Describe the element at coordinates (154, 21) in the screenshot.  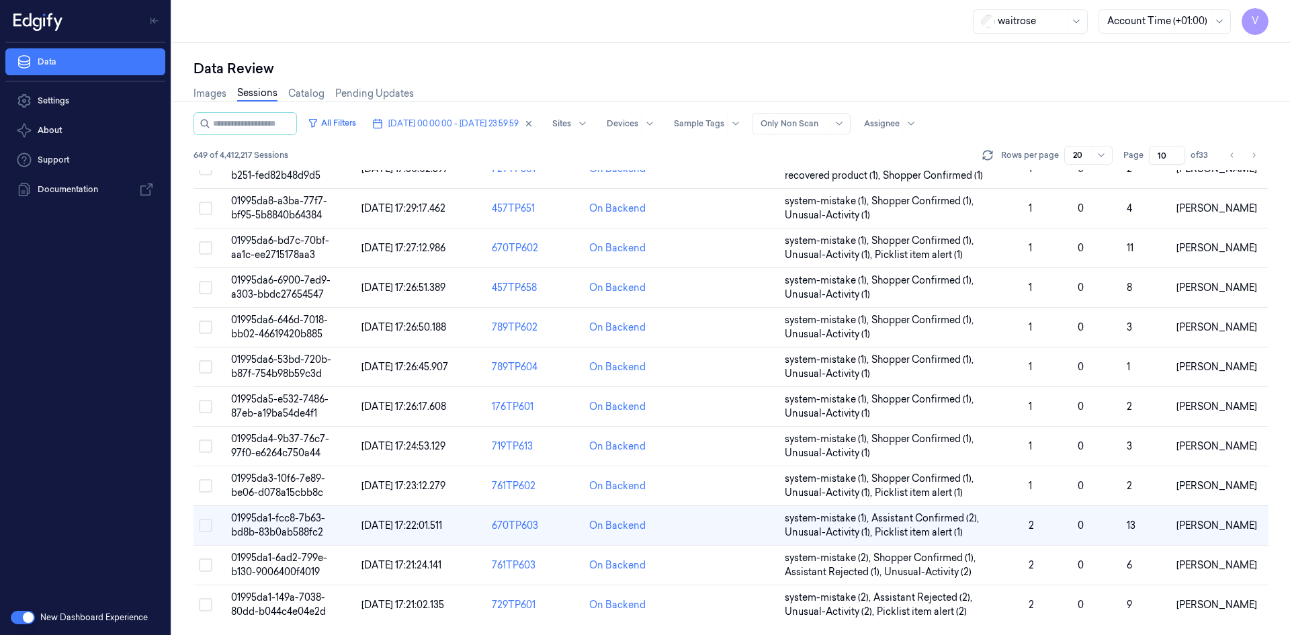
I see `button: Toggle Navigation` at that location.